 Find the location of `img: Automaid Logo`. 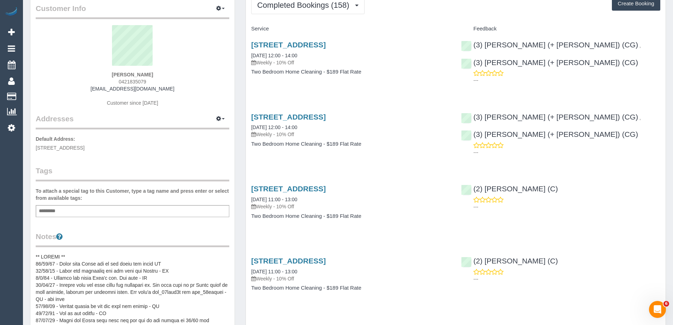

img: Automaid Logo is located at coordinates (11, 12).